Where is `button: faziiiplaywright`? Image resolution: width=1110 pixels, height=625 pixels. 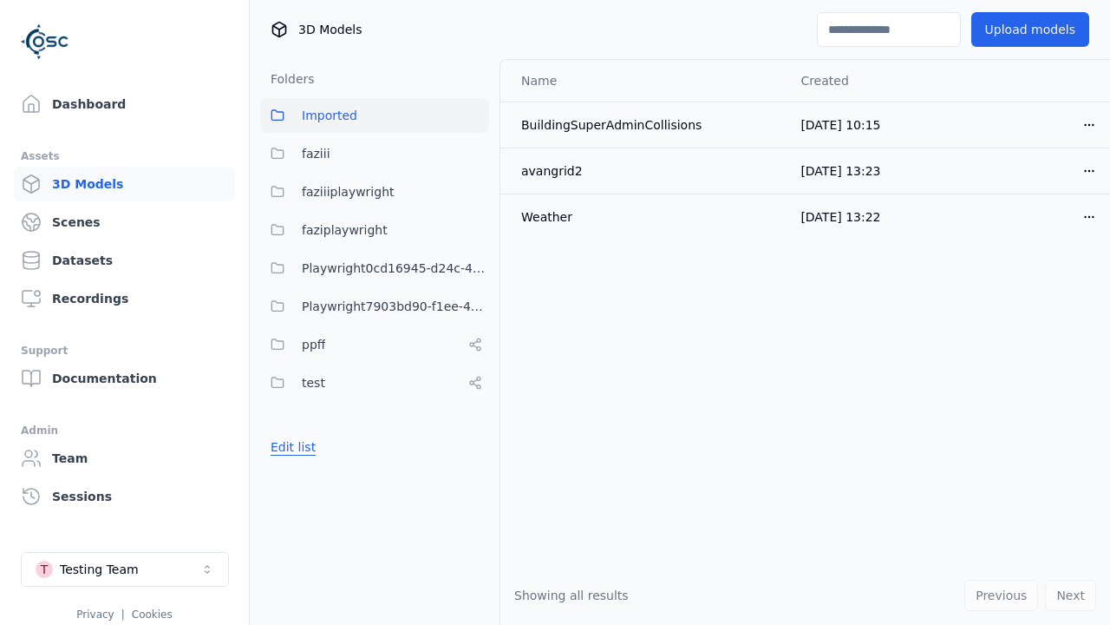
button: faziiiplaywright is located at coordinates (375, 192).